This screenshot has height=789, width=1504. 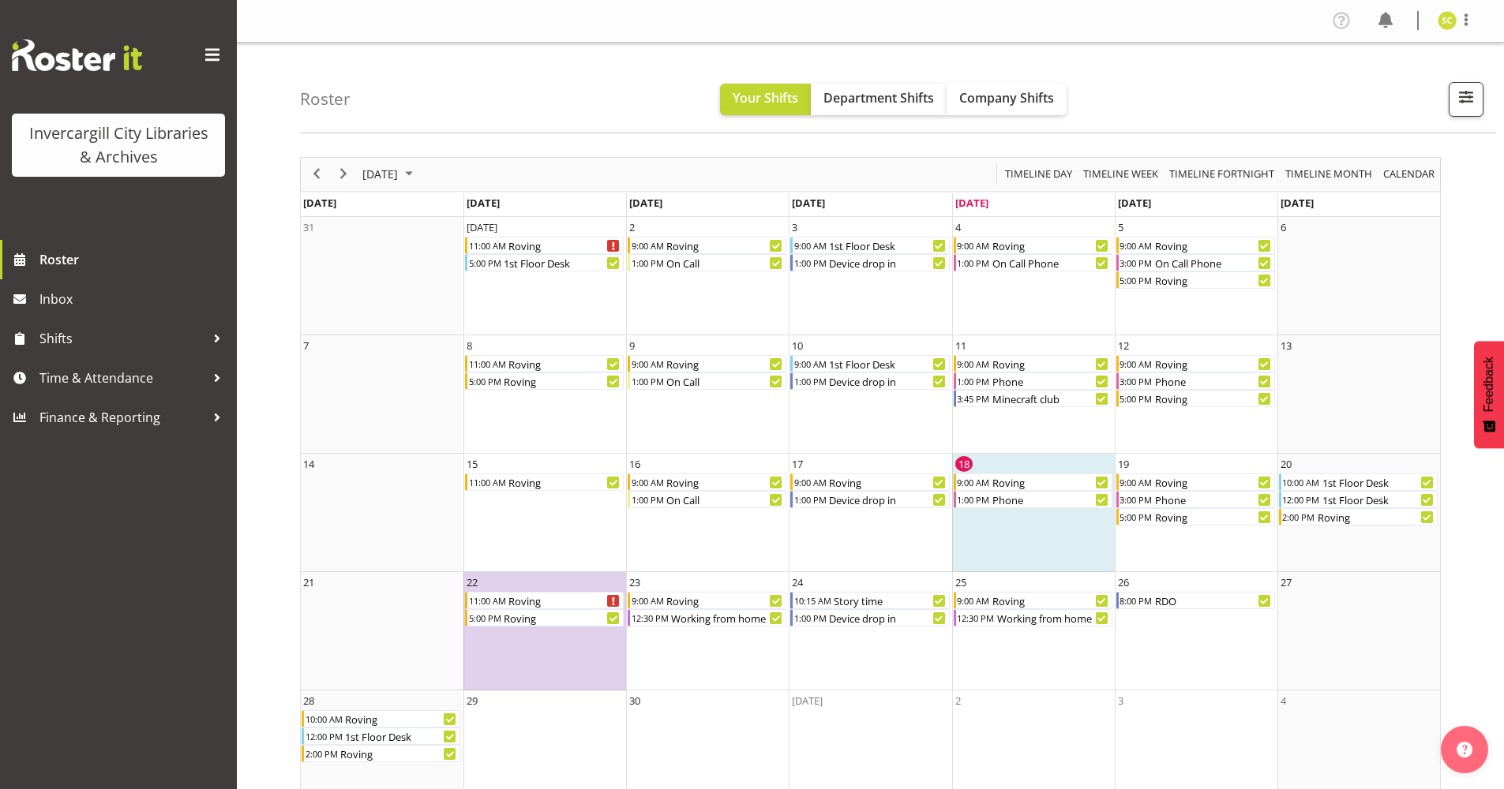 I want to click on div: Roving Begin From Thursday, September 18, 2025 at 9:00:00 AM GMT+12:00 Ends At Thursday, Septembe..., so click(x=1033, y=482).